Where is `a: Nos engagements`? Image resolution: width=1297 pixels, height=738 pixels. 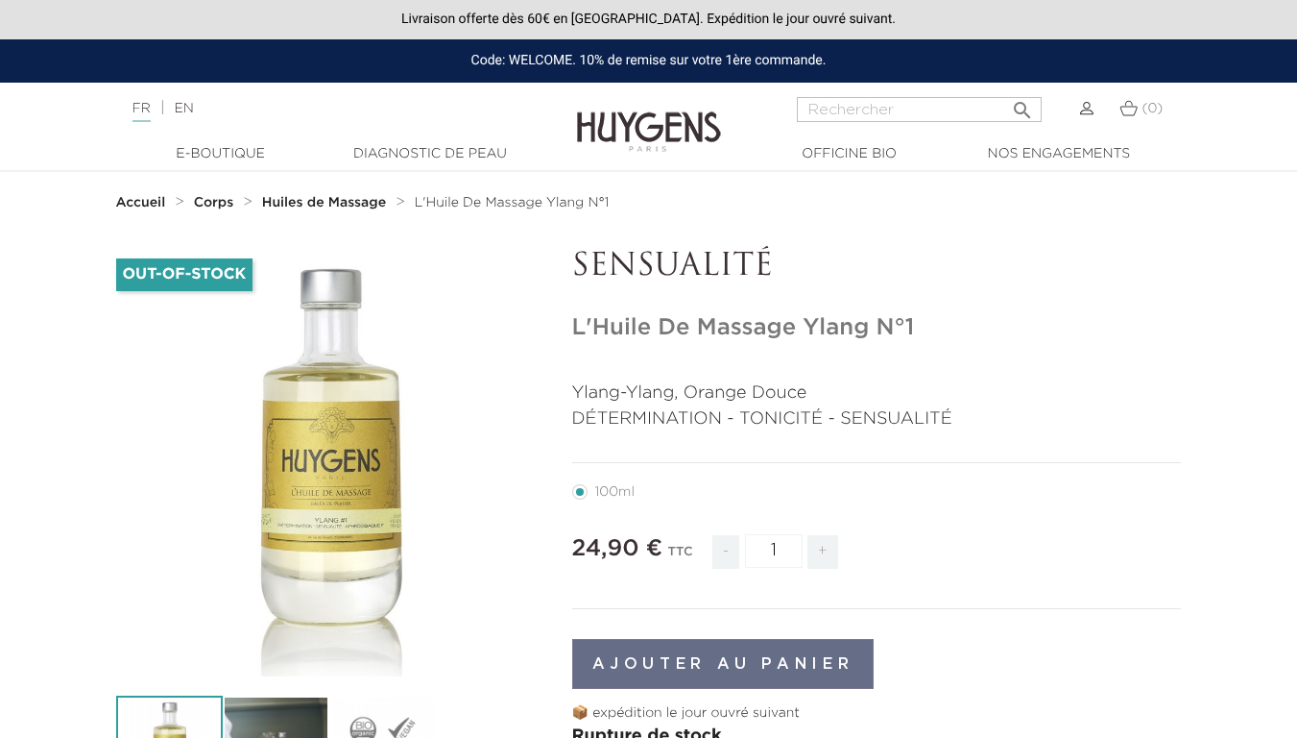 a: Nos engagements is located at coordinates (1059, 154).